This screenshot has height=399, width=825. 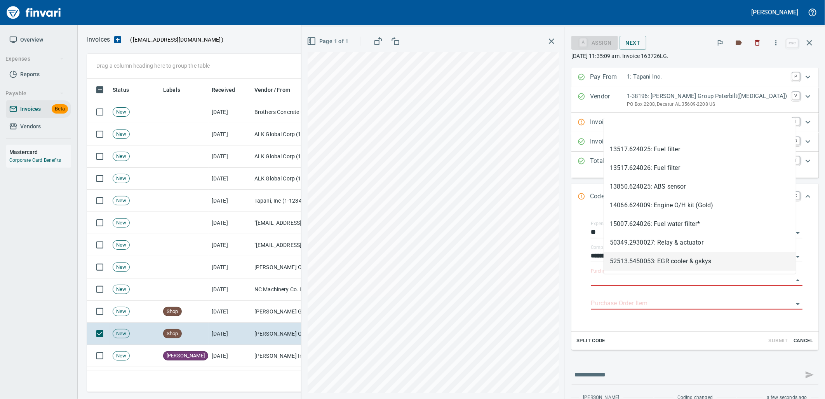 What do you see at coordinates (700, 224) in the screenshot?
I see `li: 15007.624026: Fuel water filter*` at bounding box center [700, 224].